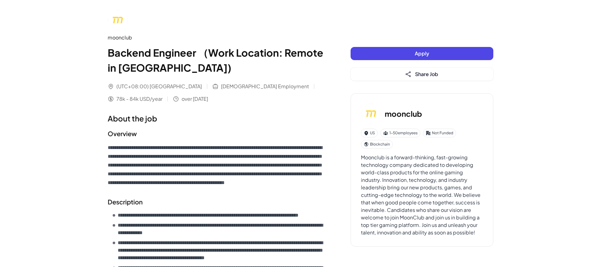  What do you see at coordinates (422, 53) in the screenshot?
I see `span: Apply` at bounding box center [422, 53].